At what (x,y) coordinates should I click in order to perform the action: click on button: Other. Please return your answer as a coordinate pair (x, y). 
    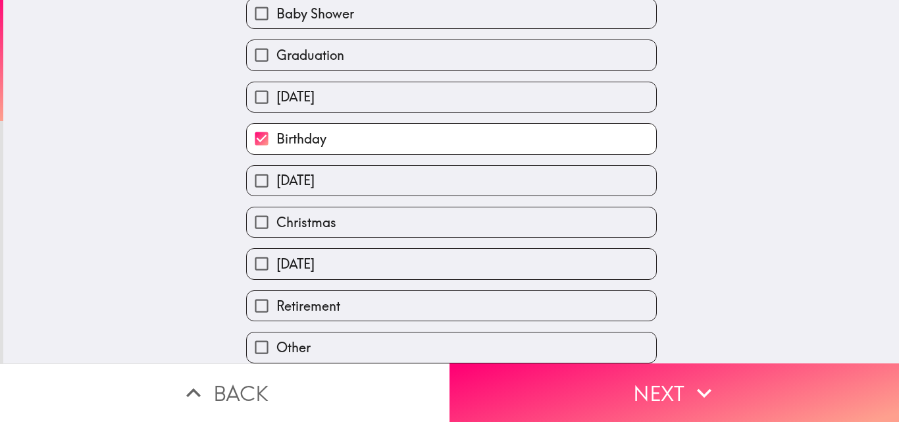
    Looking at the image, I should click on (452, 347).